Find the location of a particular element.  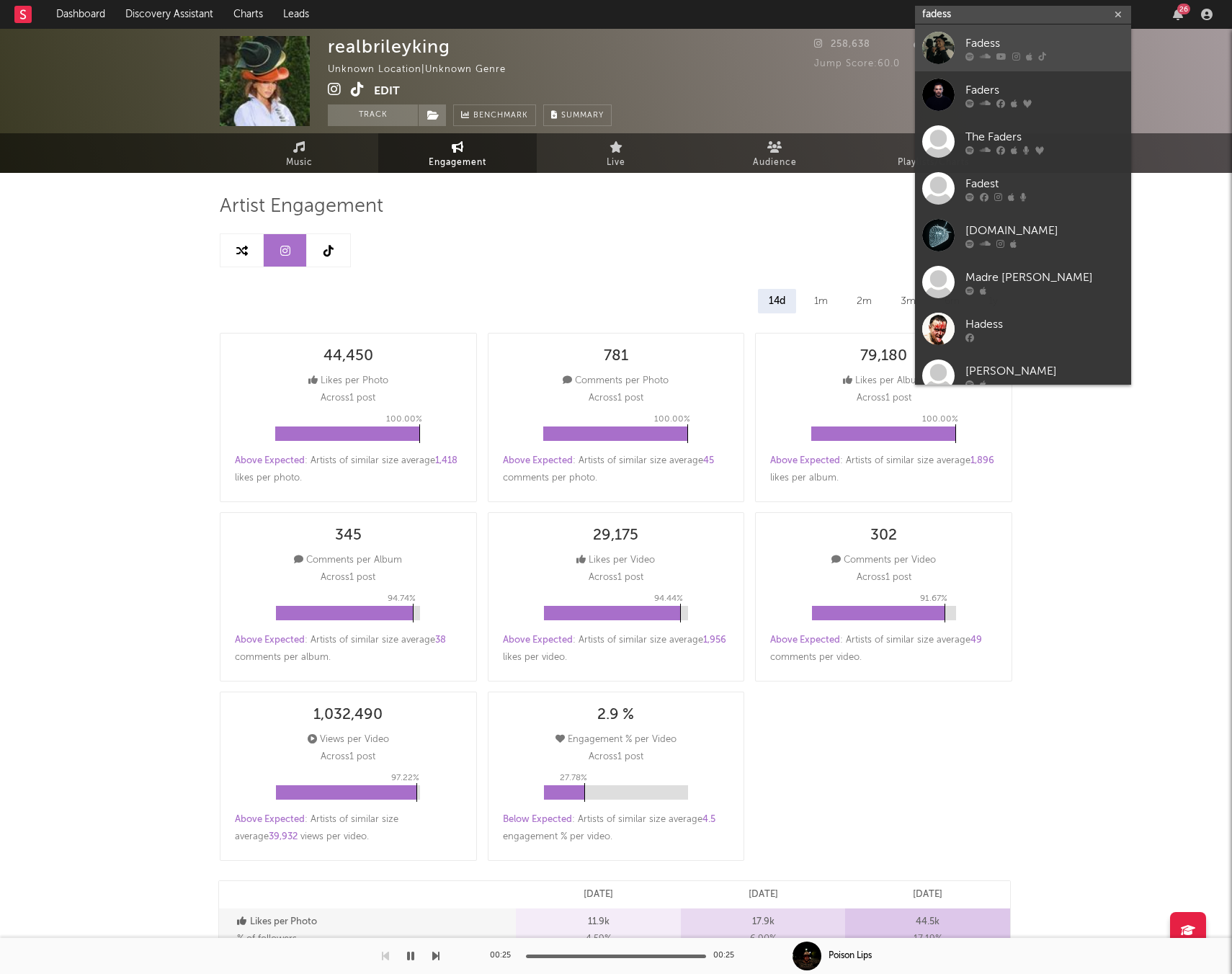

p: 91.67 % is located at coordinates (934, 598).